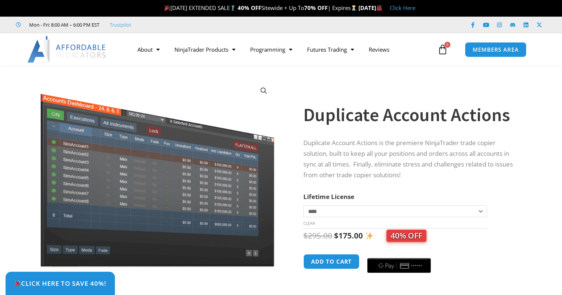  Describe the element at coordinates (495, 49) in the screenshot. I see `a: MEMBERS AREA` at that location.